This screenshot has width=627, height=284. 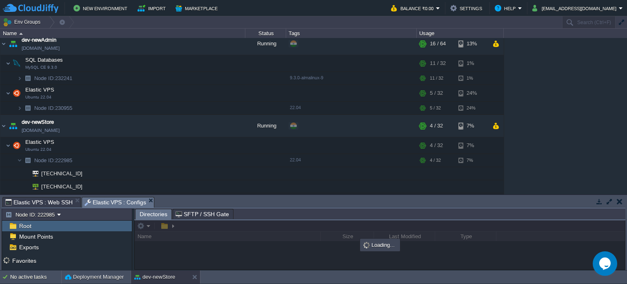 What do you see at coordinates (29, 247) in the screenshot?
I see `a: Exports` at bounding box center [29, 247].